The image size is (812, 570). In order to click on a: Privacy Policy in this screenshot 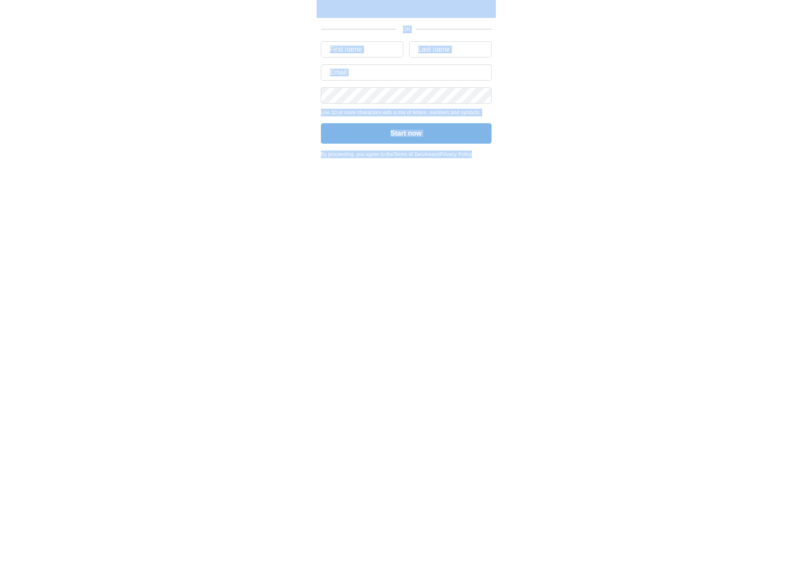, I will do `click(456, 154)`.